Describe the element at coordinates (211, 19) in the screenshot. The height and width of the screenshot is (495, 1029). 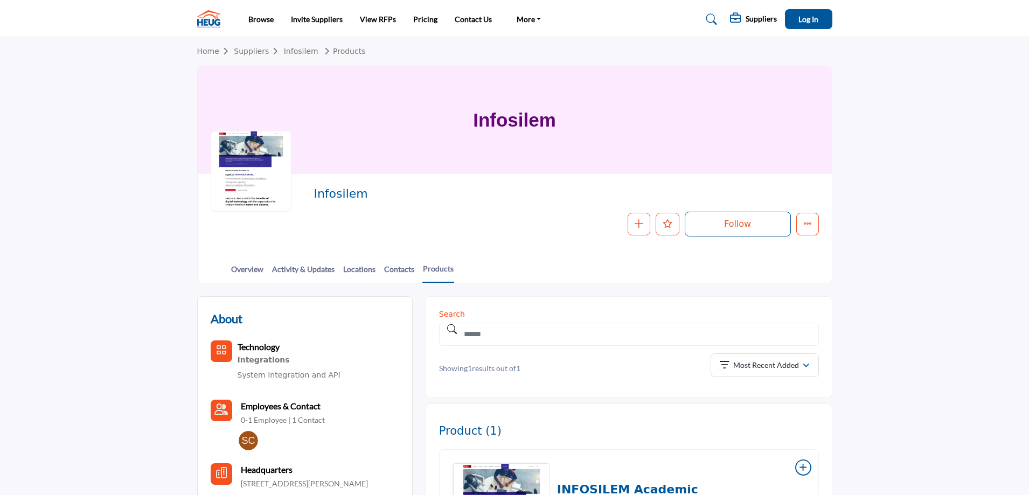
I see `img: site Logo` at that location.